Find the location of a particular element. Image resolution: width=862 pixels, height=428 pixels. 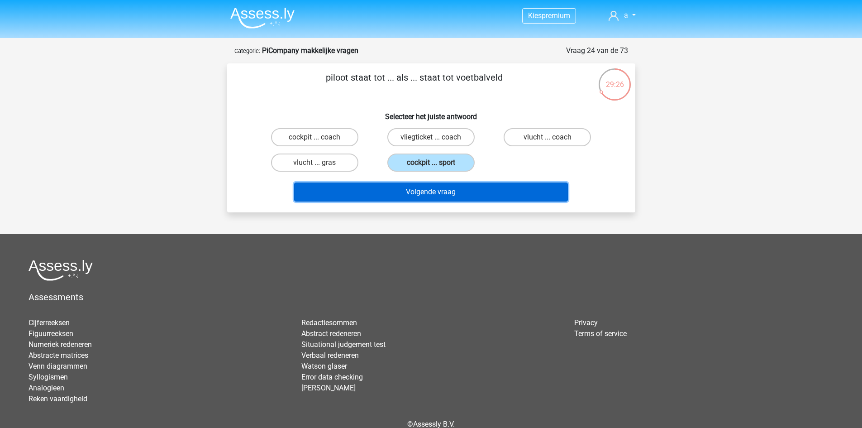

label: vliegticket ... coach is located at coordinates (431, 137).